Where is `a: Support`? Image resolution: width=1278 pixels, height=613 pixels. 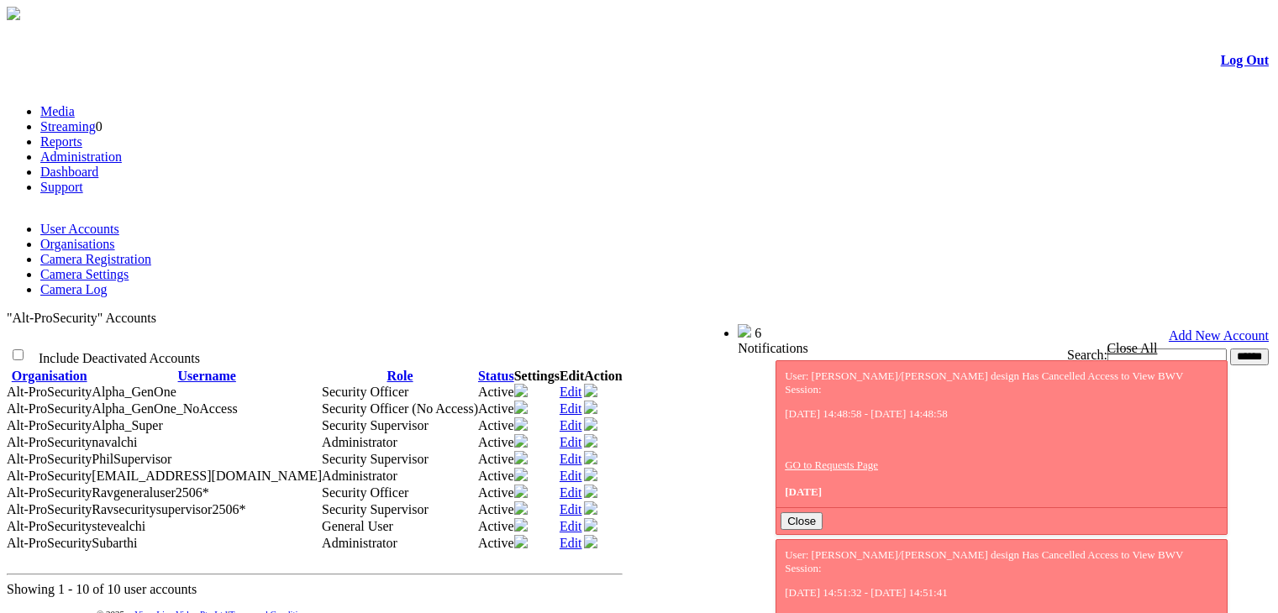 a: Support is located at coordinates (61, 186).